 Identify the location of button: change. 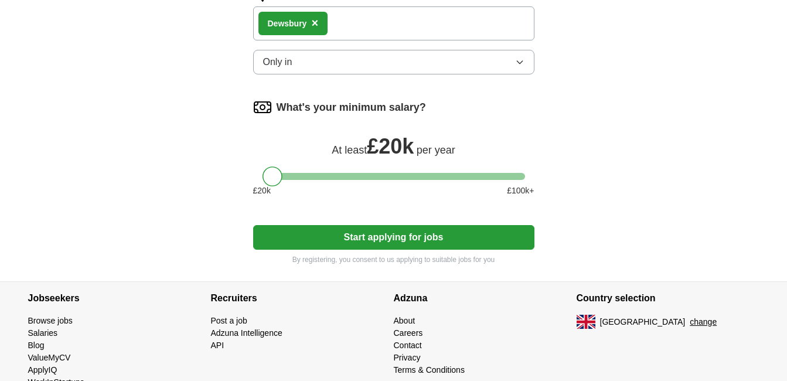
(703, 322).